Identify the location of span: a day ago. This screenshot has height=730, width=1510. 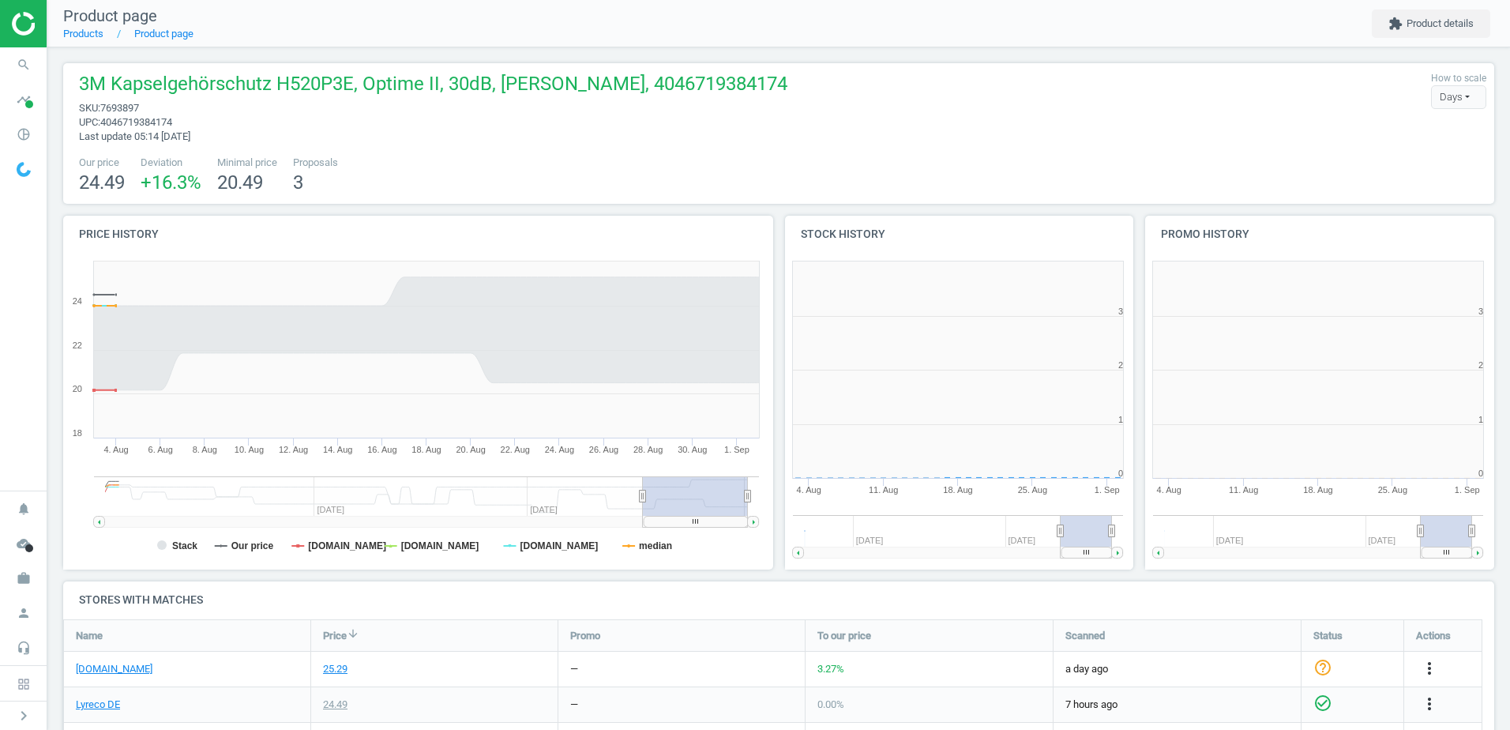
(1177, 669).